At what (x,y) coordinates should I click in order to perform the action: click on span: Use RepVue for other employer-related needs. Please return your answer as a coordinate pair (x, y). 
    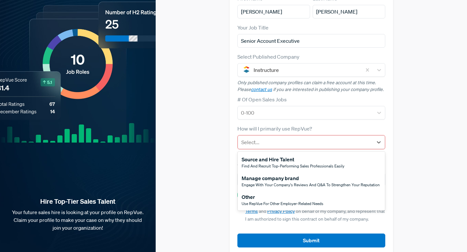
    Looking at the image, I should click on (282, 203).